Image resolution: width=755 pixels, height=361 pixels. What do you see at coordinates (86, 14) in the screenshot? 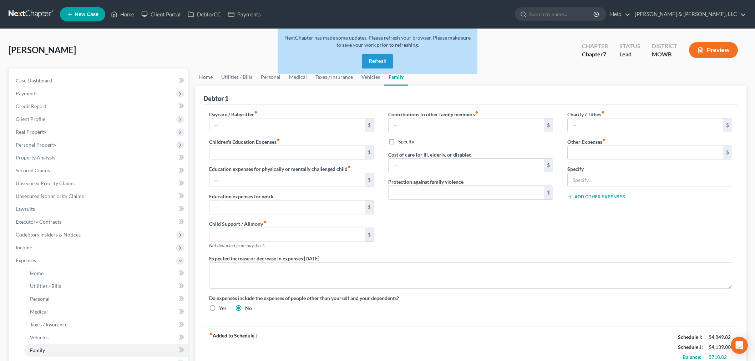
I see `span: New Case` at bounding box center [86, 14].